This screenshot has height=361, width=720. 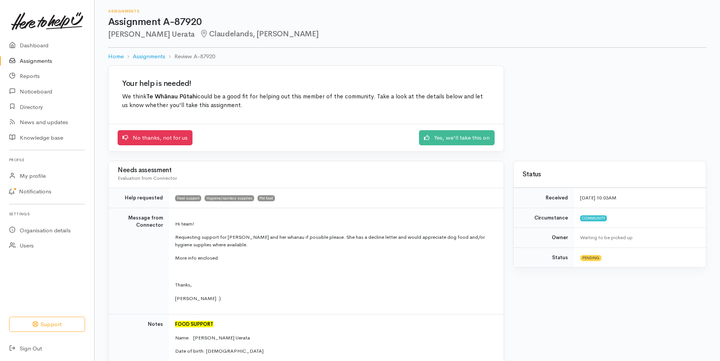 What do you see at coordinates (407, 11) in the screenshot?
I see `h6: Assignments` at bounding box center [407, 11].